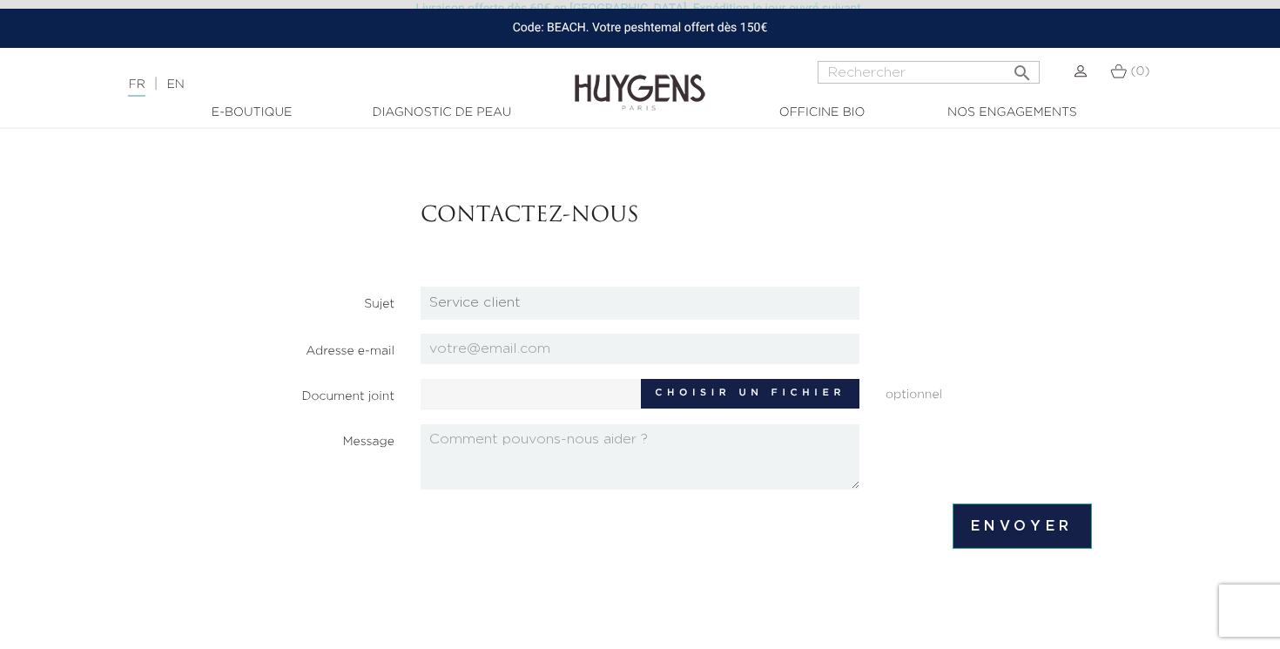  Describe the element at coordinates (822, 112) in the screenshot. I see `a: Officine Bio` at that location.